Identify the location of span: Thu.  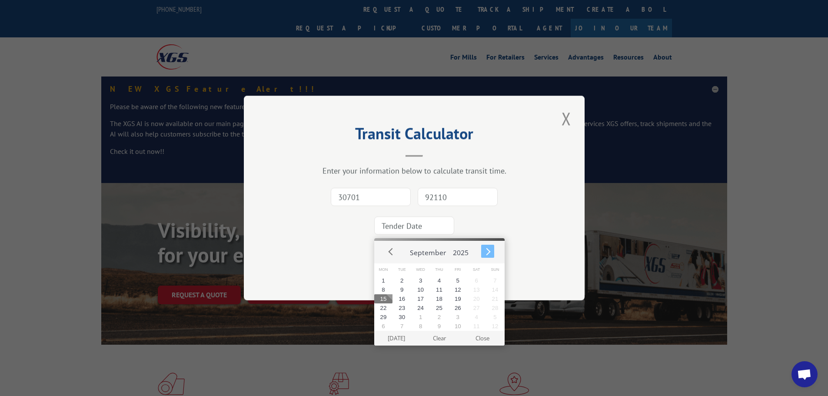
(439, 269).